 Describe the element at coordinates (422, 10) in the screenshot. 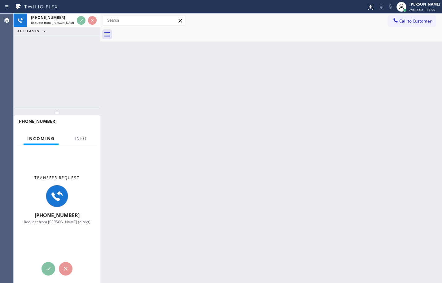

I see `span: Available | 13:06` at that location.